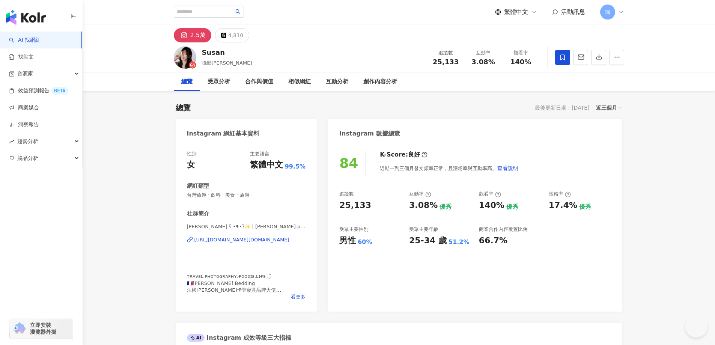 Image resolution: width=715 pixels, height=345 pixels. I want to click on div: 140%, so click(491, 205).